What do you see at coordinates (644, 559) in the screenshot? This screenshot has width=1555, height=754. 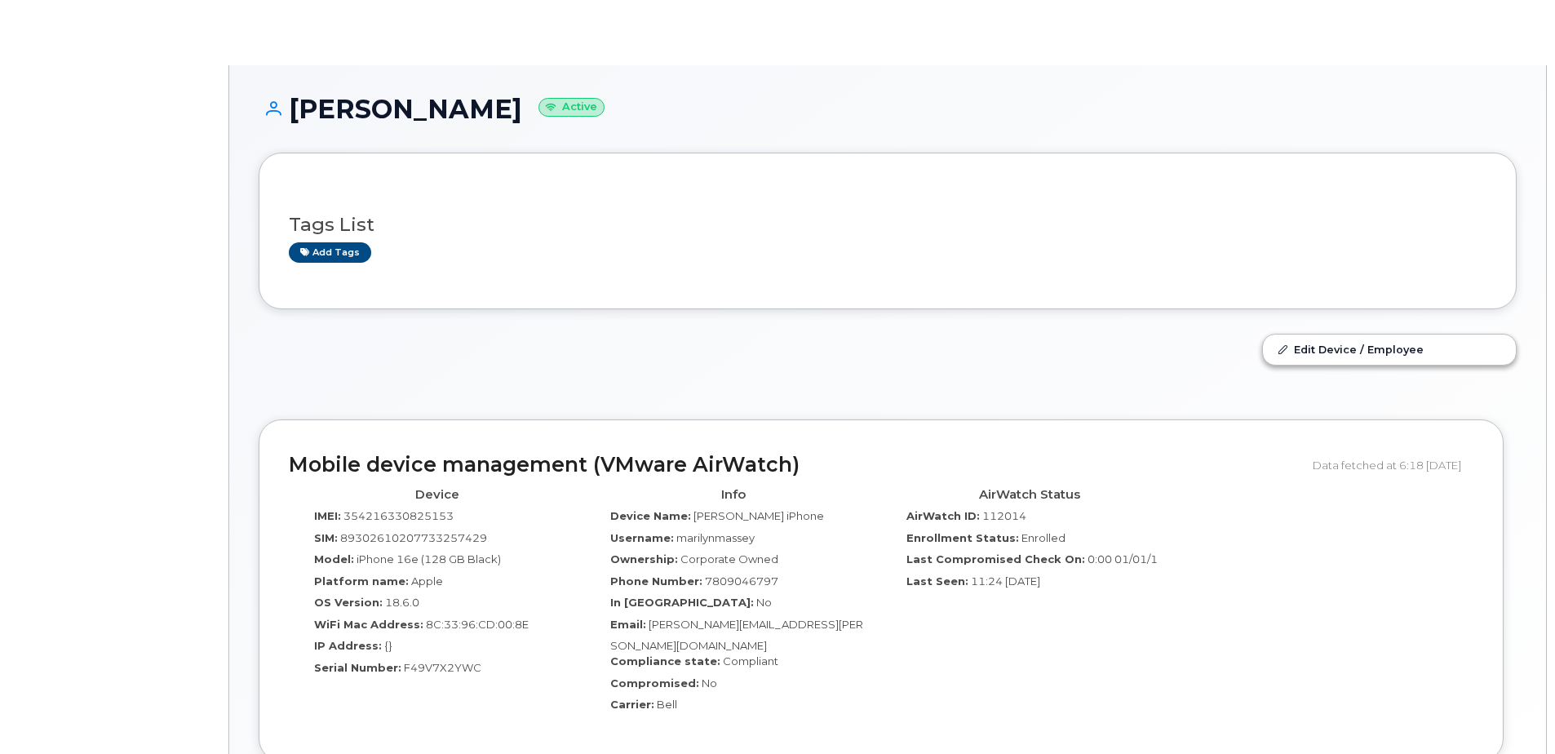 I see `label: Ownership:` at bounding box center [644, 559].